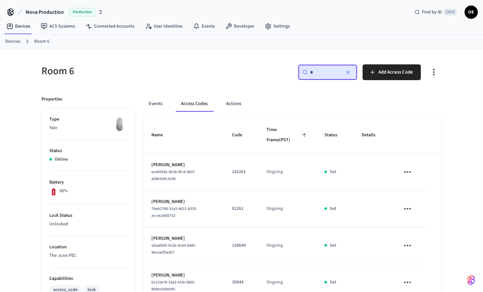 The image size is (483, 292). I want to click on span: Code, so click(241, 135).